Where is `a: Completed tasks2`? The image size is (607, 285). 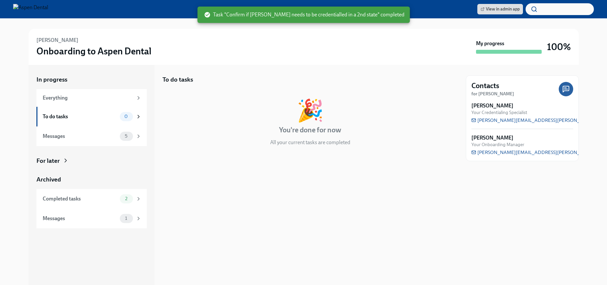 a: Completed tasks2 is located at coordinates (92, 199).